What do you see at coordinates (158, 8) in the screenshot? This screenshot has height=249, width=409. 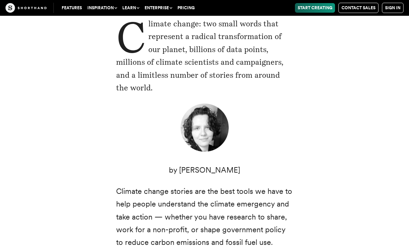 I see `button: Enterprise` at bounding box center [158, 8].